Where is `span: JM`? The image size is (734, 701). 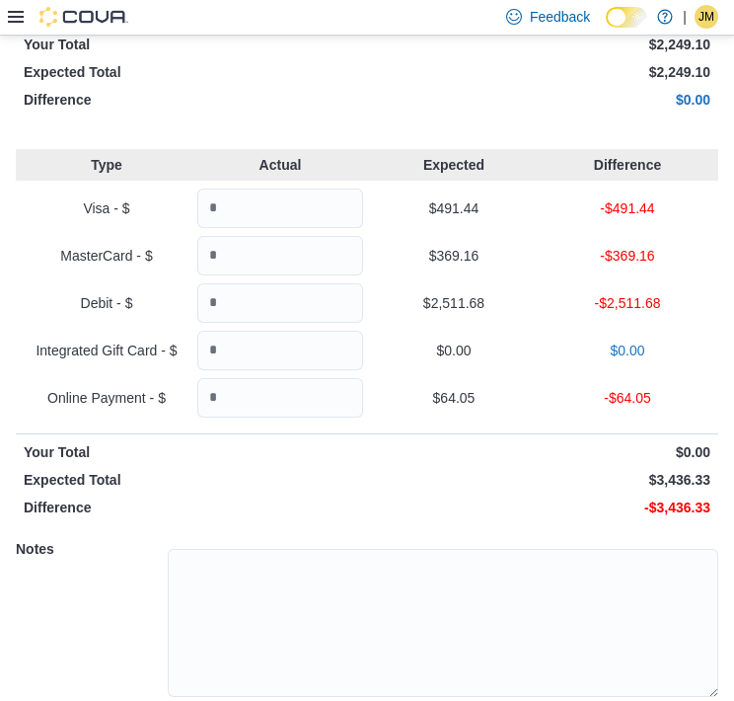 span: JM is located at coordinates (707, 17).